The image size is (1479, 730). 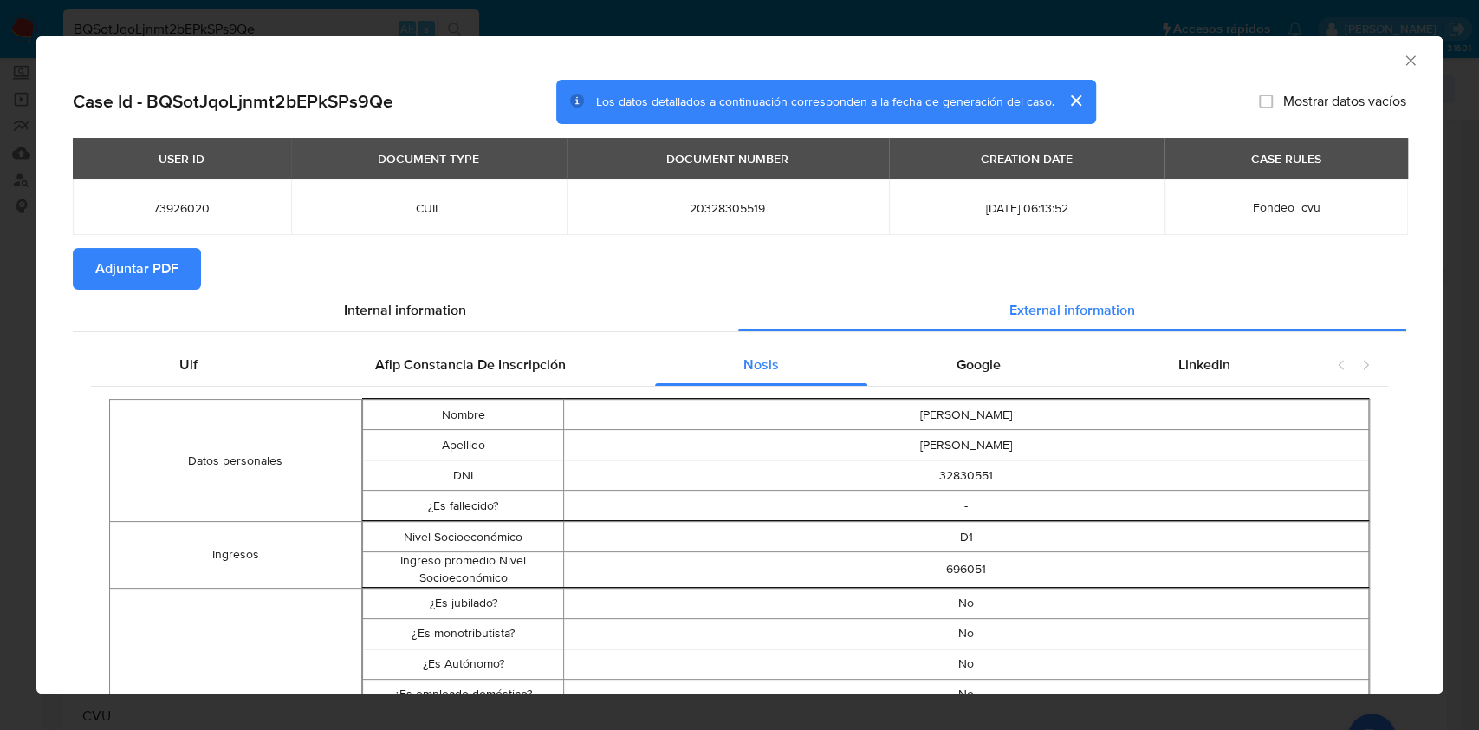 I want to click on td: ¿Es fallecido?, so click(x=463, y=505).